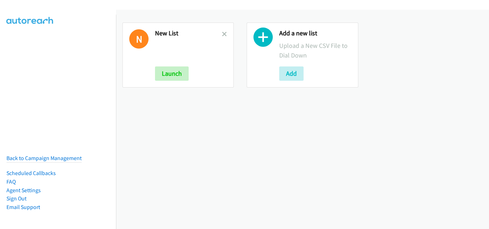  I want to click on h2: Add a new list, so click(315, 33).